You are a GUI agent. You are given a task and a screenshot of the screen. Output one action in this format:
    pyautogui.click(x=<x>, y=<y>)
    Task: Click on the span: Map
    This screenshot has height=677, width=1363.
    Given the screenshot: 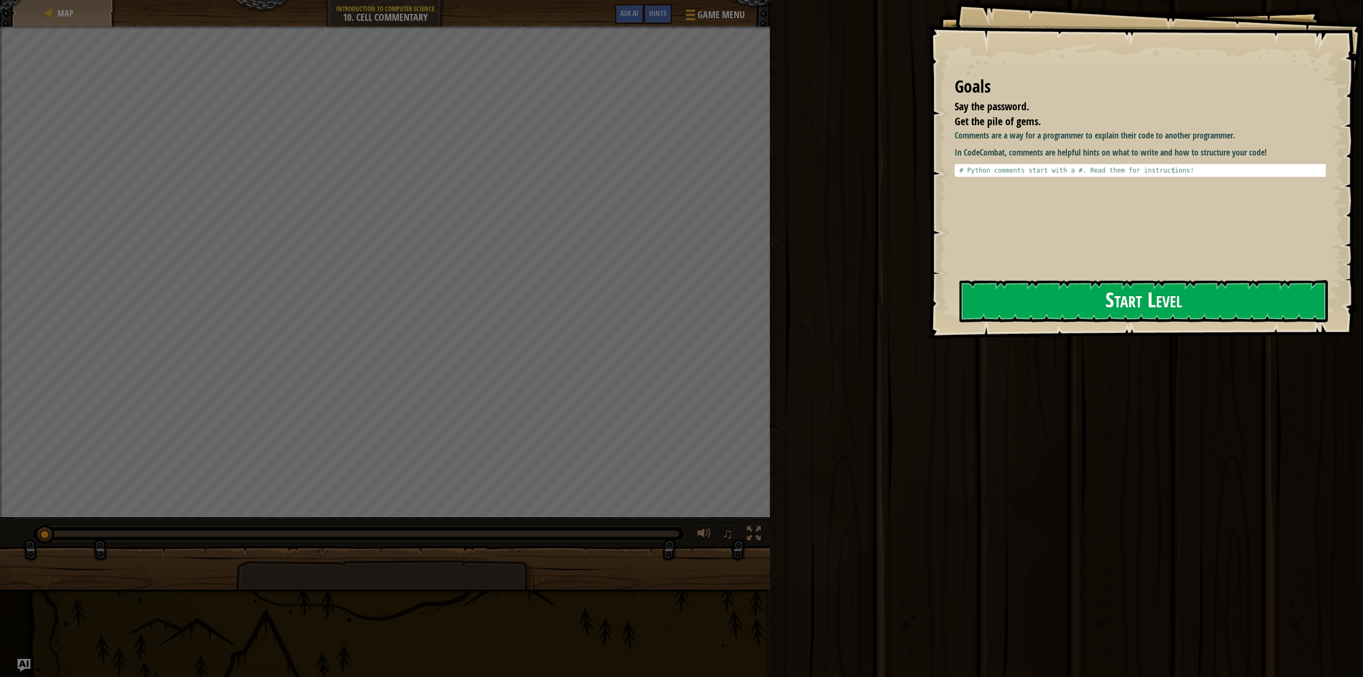 What is the action you would take?
    pyautogui.click(x=65, y=13)
    